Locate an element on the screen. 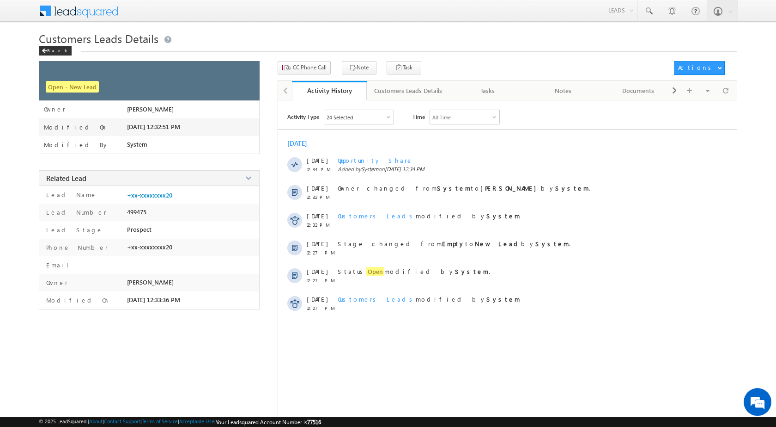 The height and width of the screenshot is (427, 776). div: Actions is located at coordinates (696, 67).